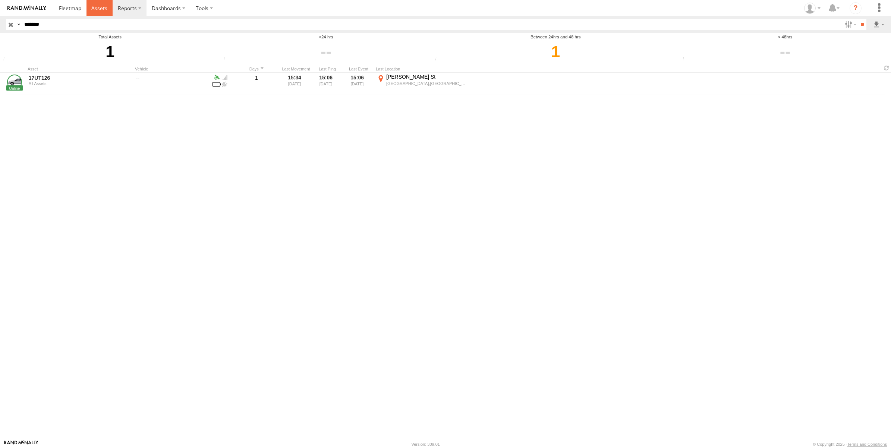  Describe the element at coordinates (358, 69) in the screenshot. I see `div: Last Event` at that location.